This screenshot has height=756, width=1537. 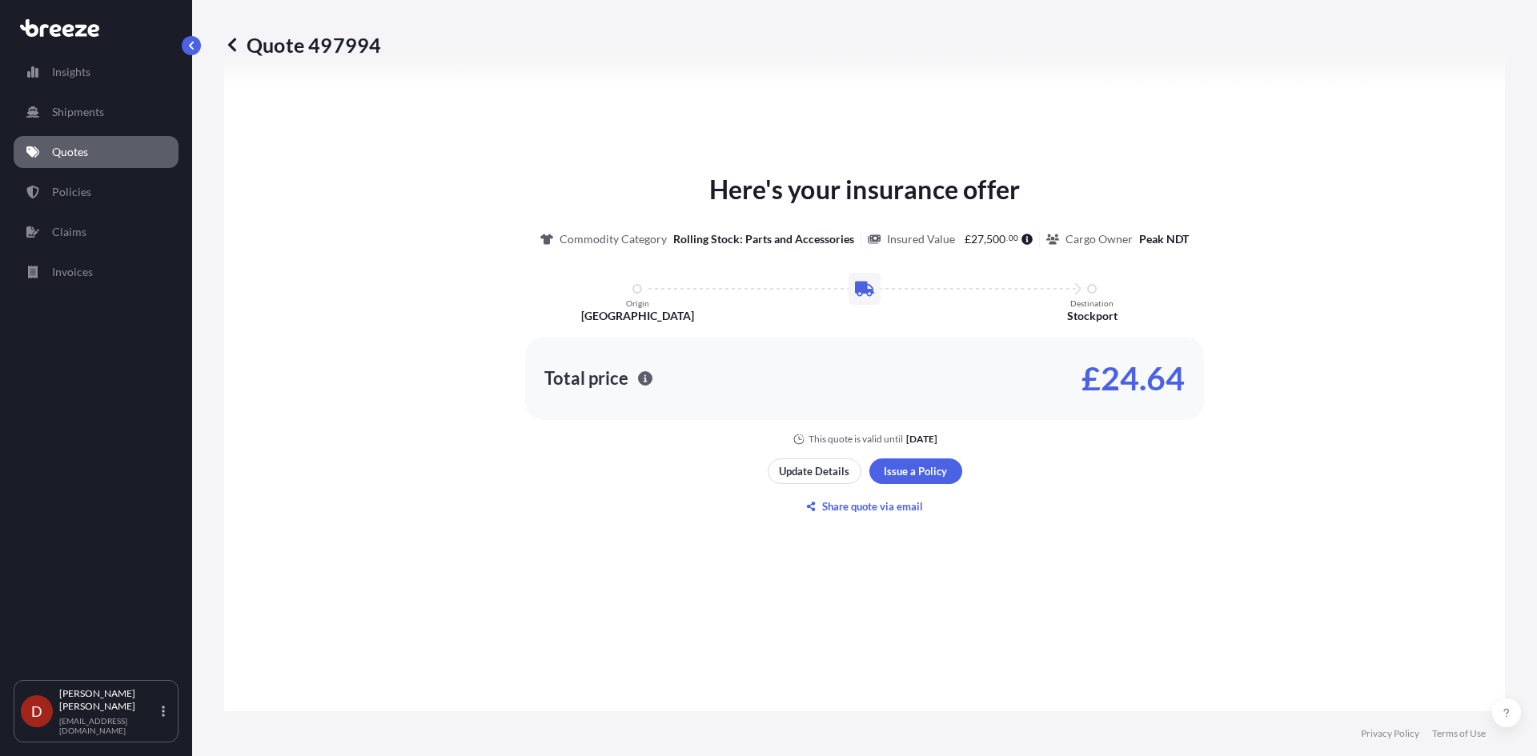 What do you see at coordinates (1458, 734) in the screenshot?
I see `a: Terms of Use` at bounding box center [1458, 734].